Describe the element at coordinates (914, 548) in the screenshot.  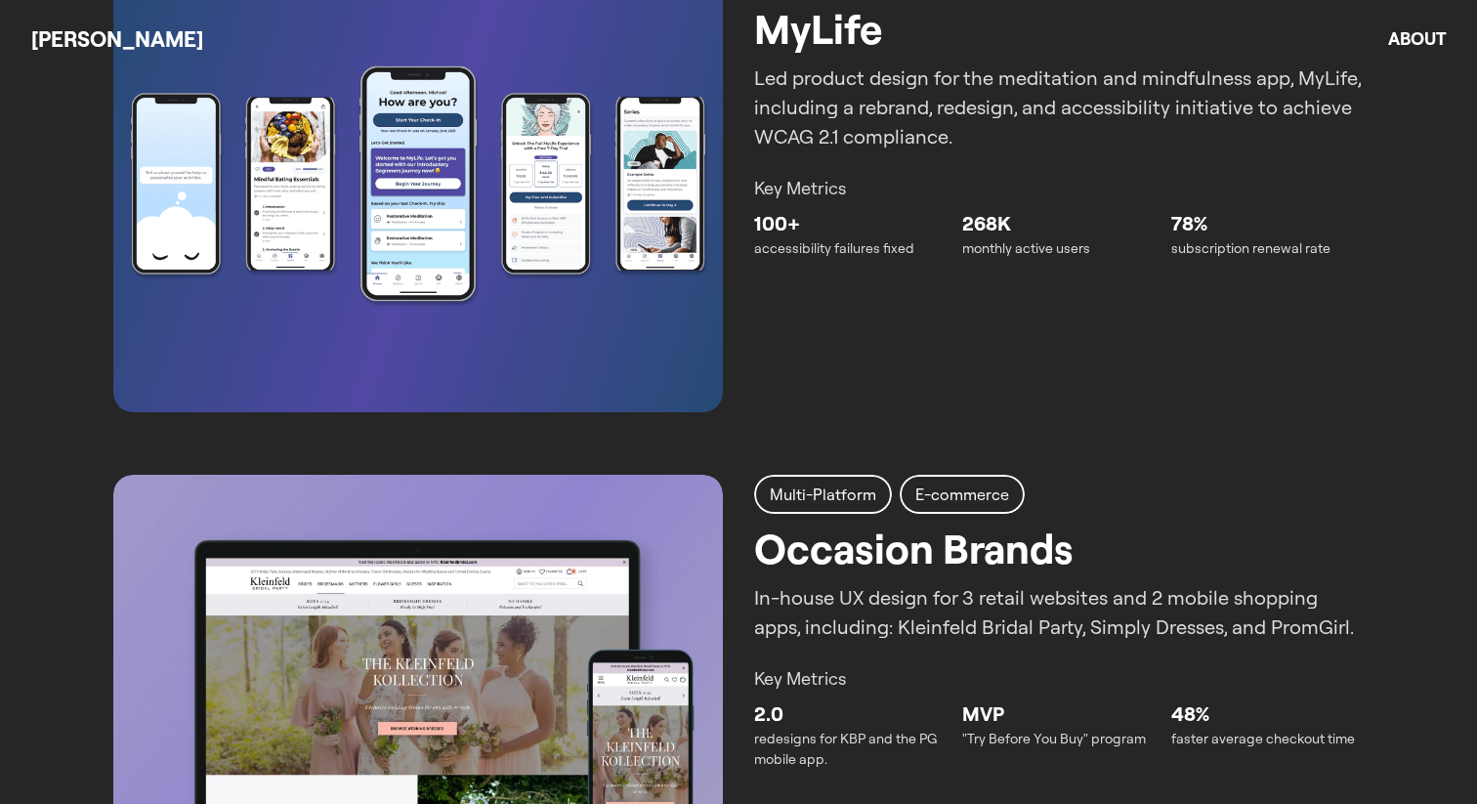
I see `h2: Occasion Brands` at that location.